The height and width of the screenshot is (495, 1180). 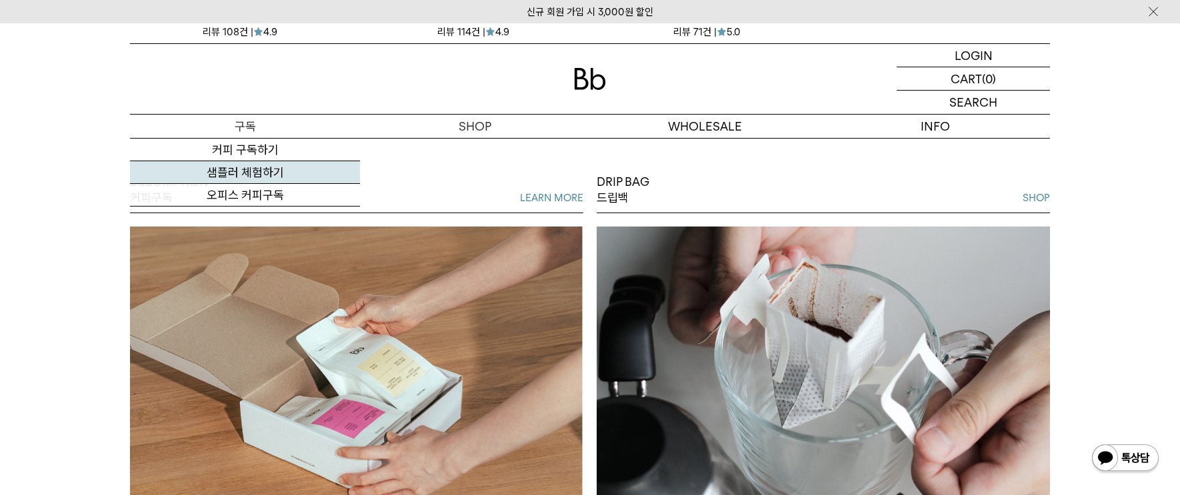 I want to click on p: (0), so click(x=988, y=79).